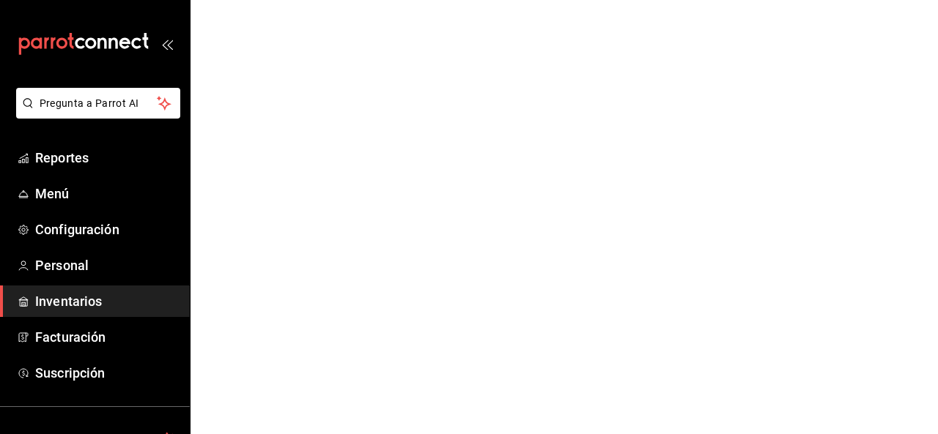 The width and height of the screenshot is (938, 434). I want to click on span: Pregunta a Parrot AI, so click(98, 103).